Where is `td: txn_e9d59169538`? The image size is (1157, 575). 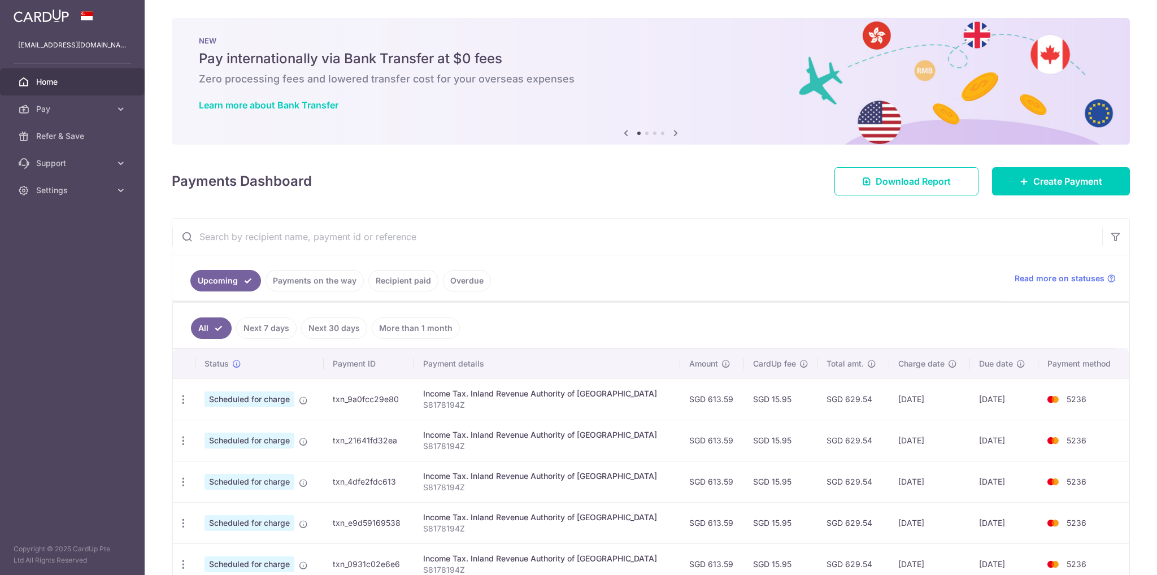
td: txn_e9d59169538 is located at coordinates (369, 522).